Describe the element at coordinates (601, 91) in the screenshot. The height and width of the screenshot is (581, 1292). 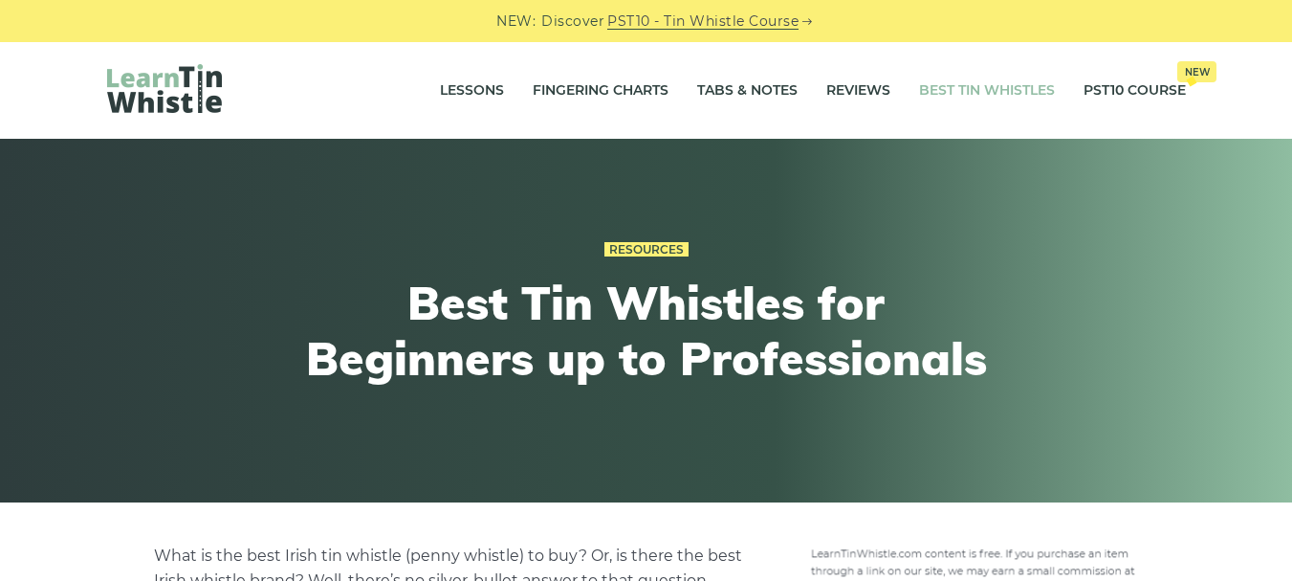
I see `a: Fingering Charts` at that location.